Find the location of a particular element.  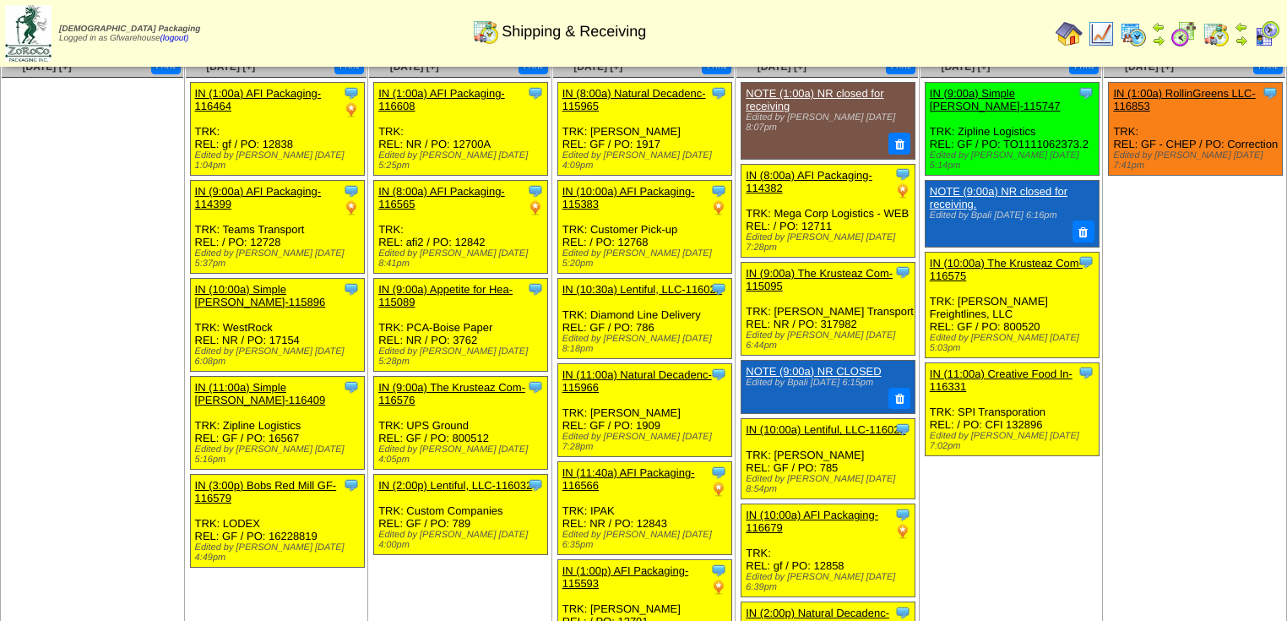

a: NOTE (1:00a) NR closed for receiving is located at coordinates (814, 100).